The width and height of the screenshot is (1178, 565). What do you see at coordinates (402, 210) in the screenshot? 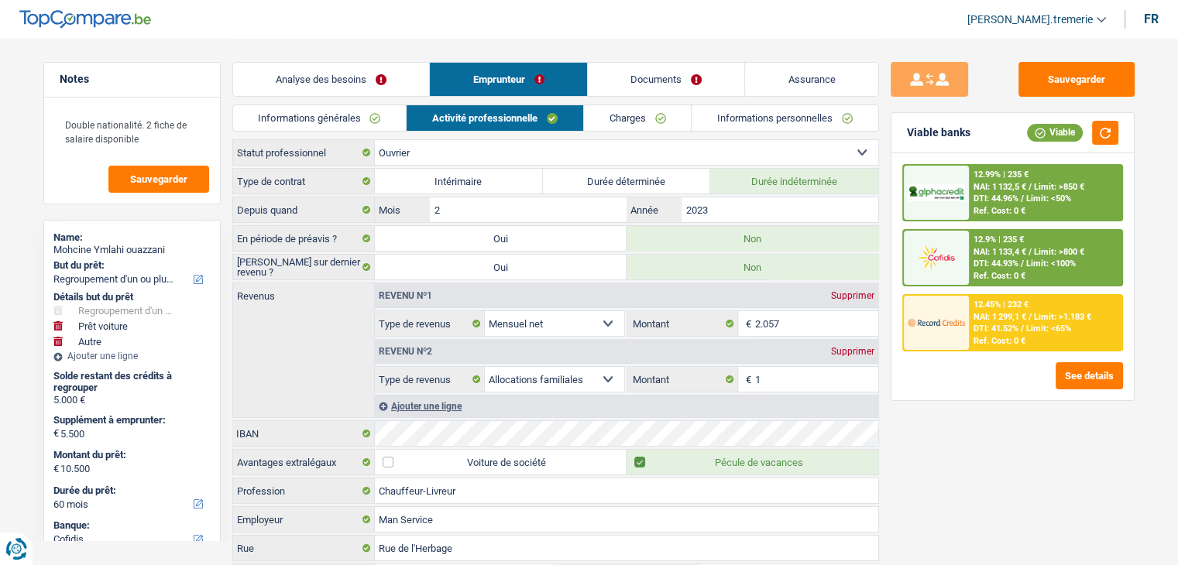
I see `label: Mois` at bounding box center [402, 210].